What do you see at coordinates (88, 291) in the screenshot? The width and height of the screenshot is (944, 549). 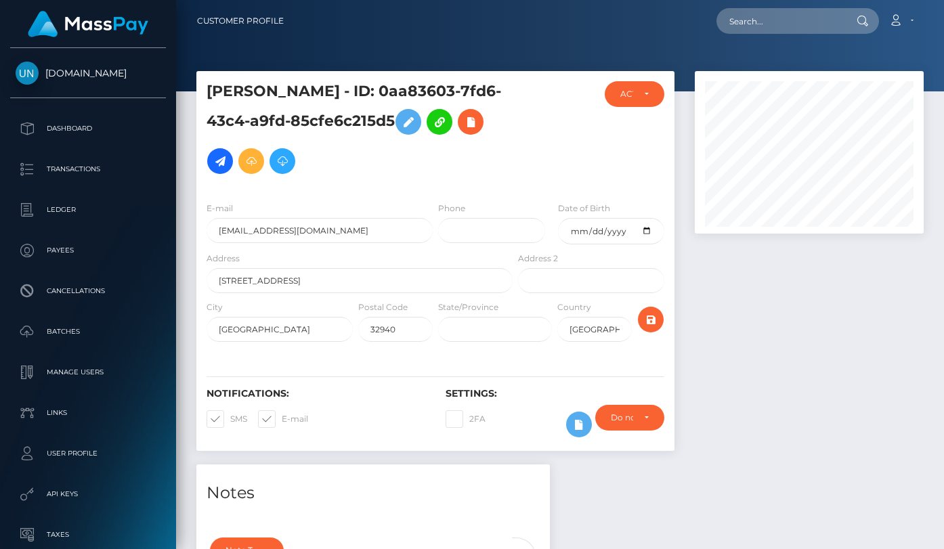 I see `a: Cancellations` at bounding box center [88, 291].